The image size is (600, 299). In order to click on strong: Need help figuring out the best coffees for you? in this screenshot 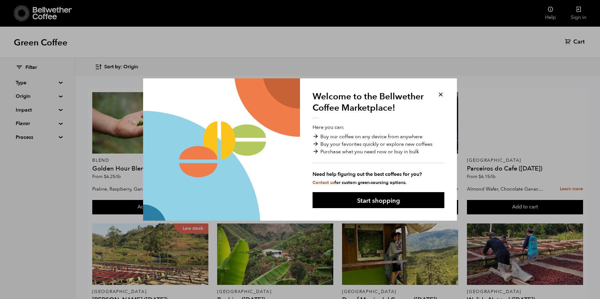, I will do `click(378, 174)`.